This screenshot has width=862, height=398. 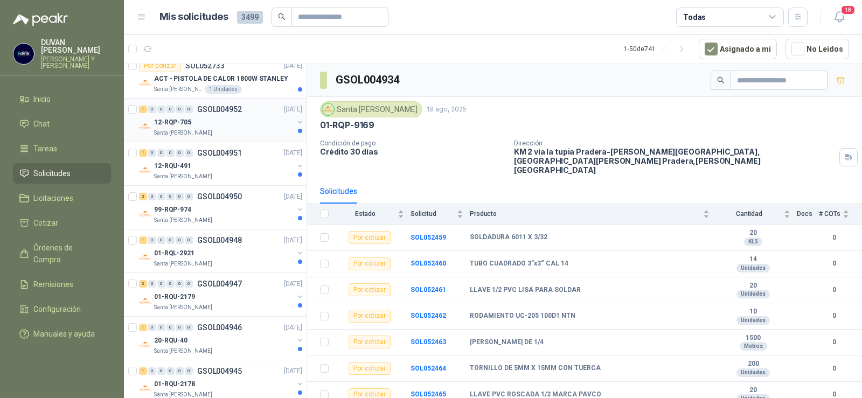 What do you see at coordinates (428, 263) in the screenshot?
I see `a: SOL052460` at bounding box center [428, 263].